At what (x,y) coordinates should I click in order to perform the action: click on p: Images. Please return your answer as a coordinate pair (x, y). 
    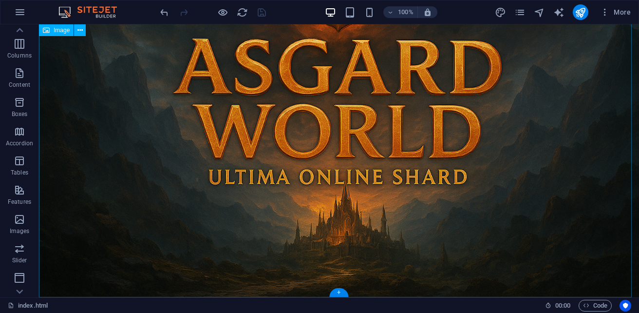
    Looking at the image, I should click on (19, 231).